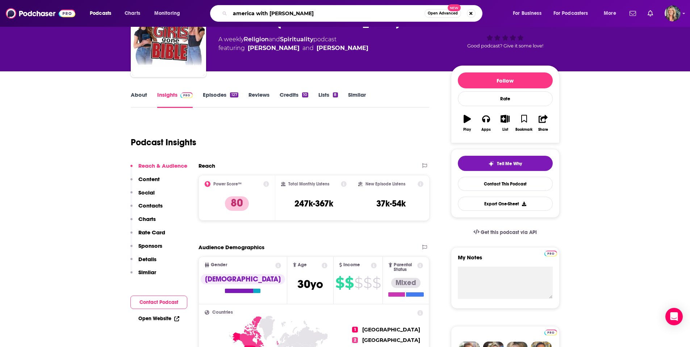 The height and width of the screenshot is (347, 690). I want to click on div: Open Intercom Messenger, so click(675, 317).